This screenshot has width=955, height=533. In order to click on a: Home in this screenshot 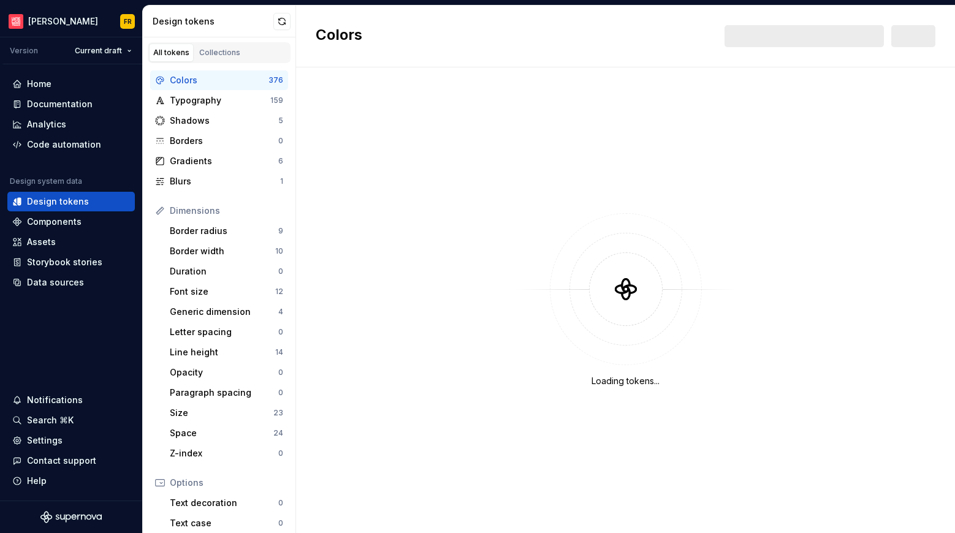, I will do `click(71, 84)`.